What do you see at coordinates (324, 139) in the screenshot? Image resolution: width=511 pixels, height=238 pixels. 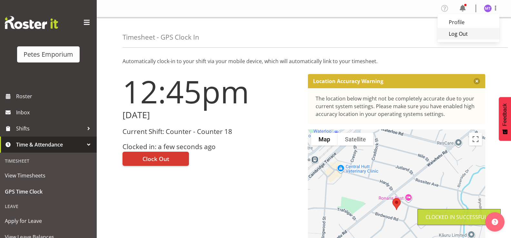 I see `button: Show street map` at bounding box center [324, 139].